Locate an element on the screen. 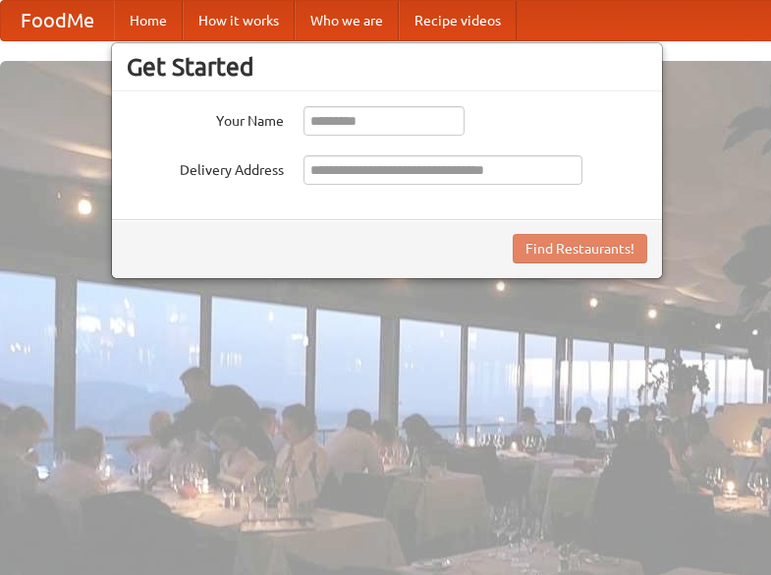 This screenshot has height=575, width=771. a: FoodMe is located at coordinates (57, 21).